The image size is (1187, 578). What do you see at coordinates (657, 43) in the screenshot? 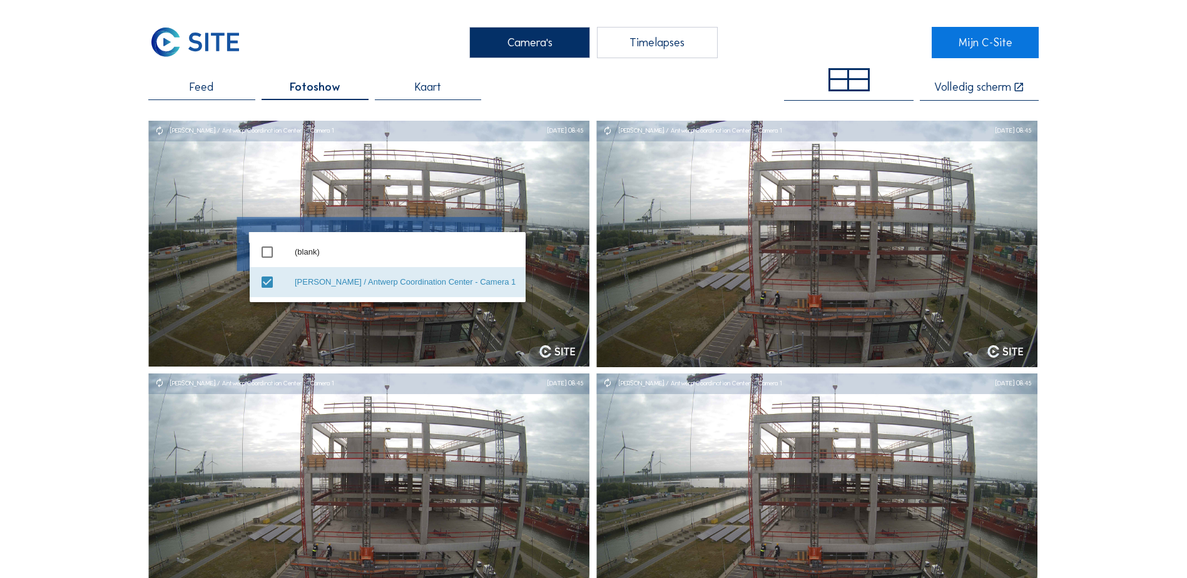
I see `div: Timelapses` at bounding box center [657, 43].